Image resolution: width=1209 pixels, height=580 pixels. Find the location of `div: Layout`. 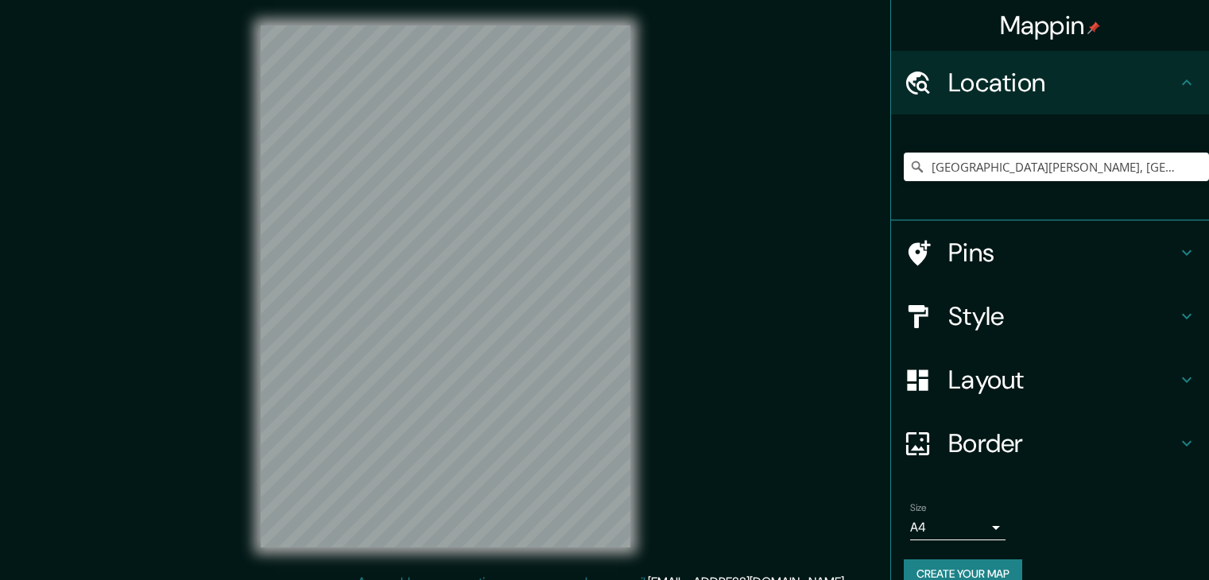

div: Layout is located at coordinates (1050, 380).